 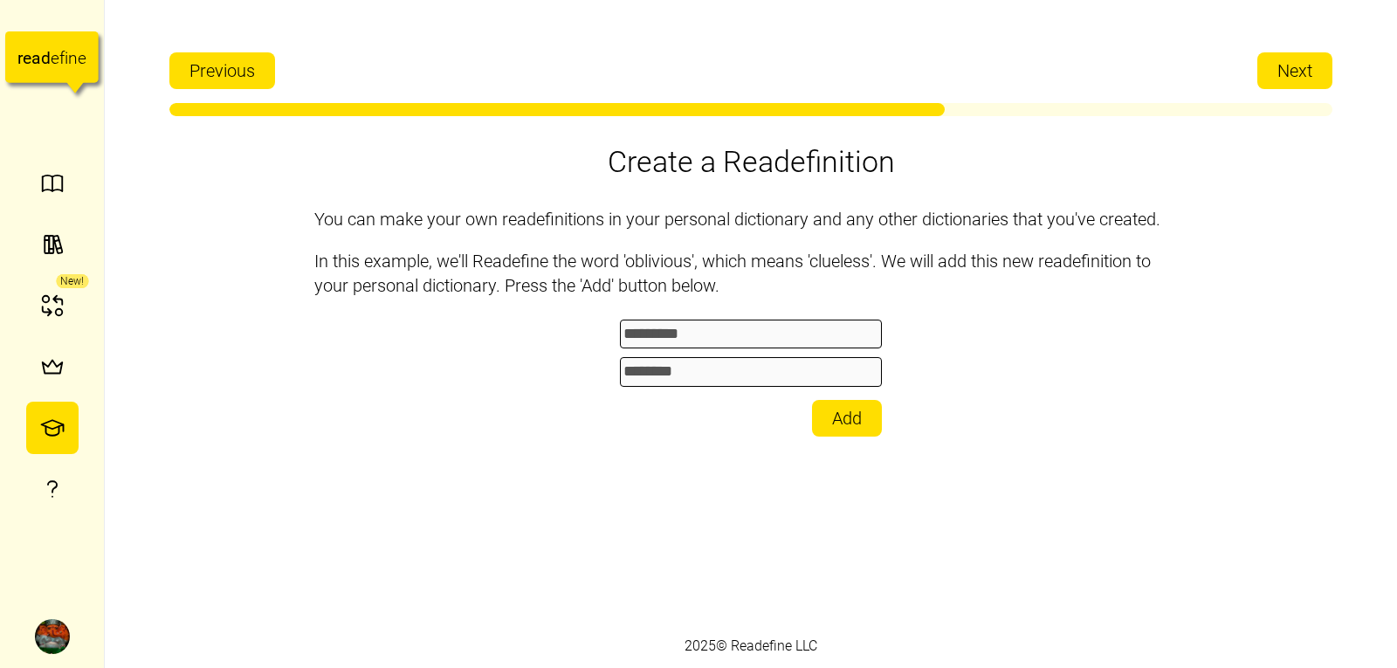 What do you see at coordinates (52, 637) in the screenshot?
I see `img: Sandeep Sharma` at bounding box center [52, 637].